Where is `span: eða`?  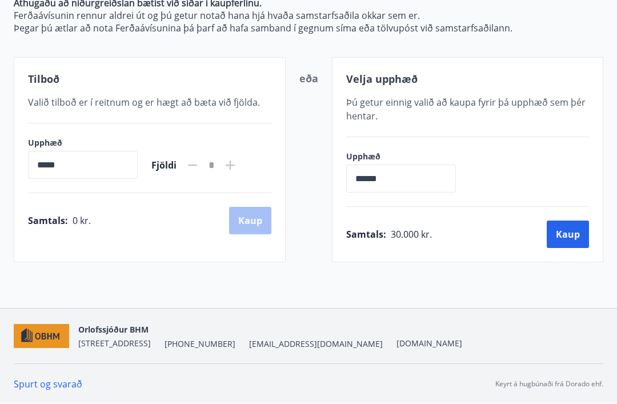 span: eða is located at coordinates (309, 78).